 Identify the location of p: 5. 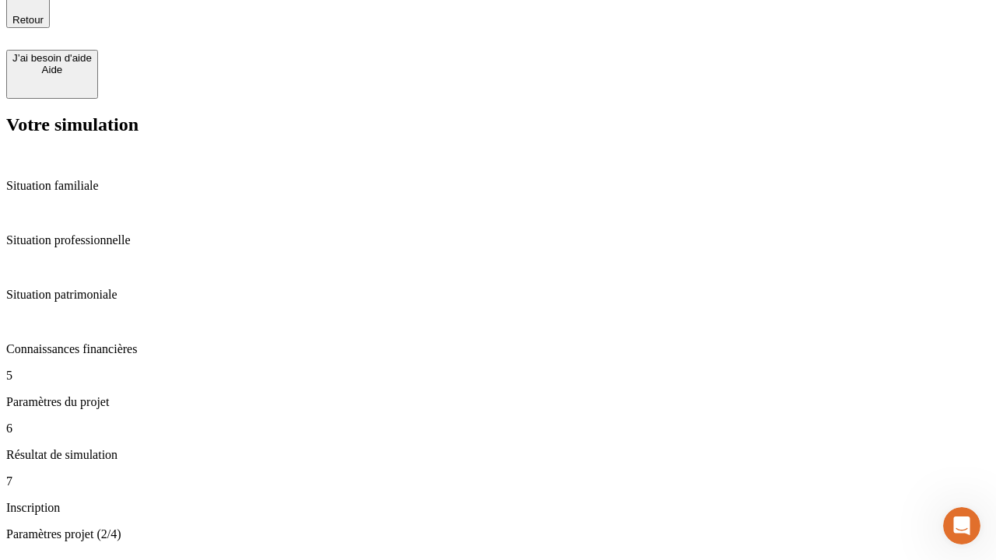
(498, 376).